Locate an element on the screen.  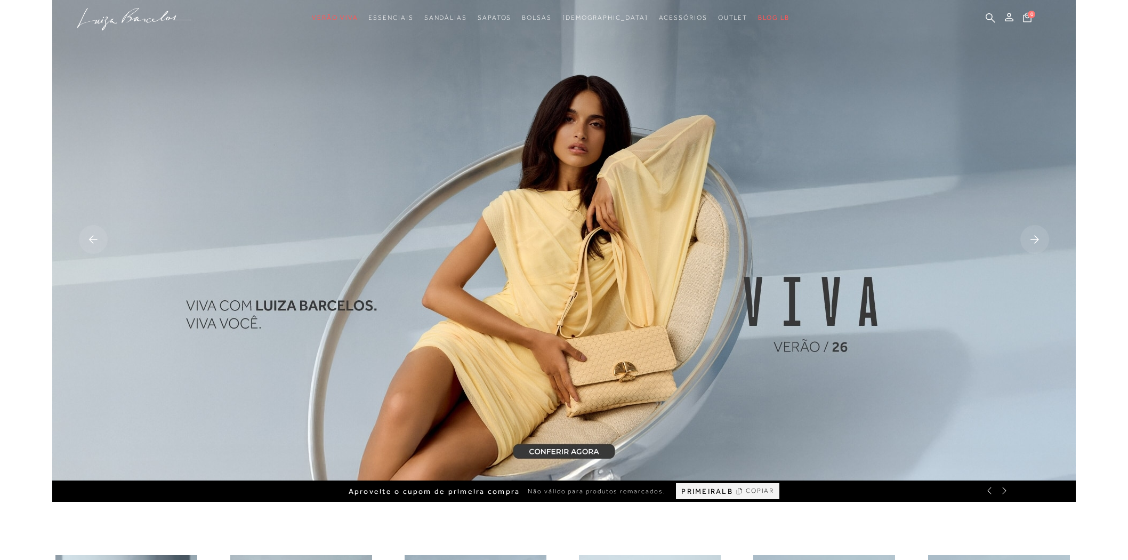
span: Aproveite o cupom de primeira compra is located at coordinates (434, 491).